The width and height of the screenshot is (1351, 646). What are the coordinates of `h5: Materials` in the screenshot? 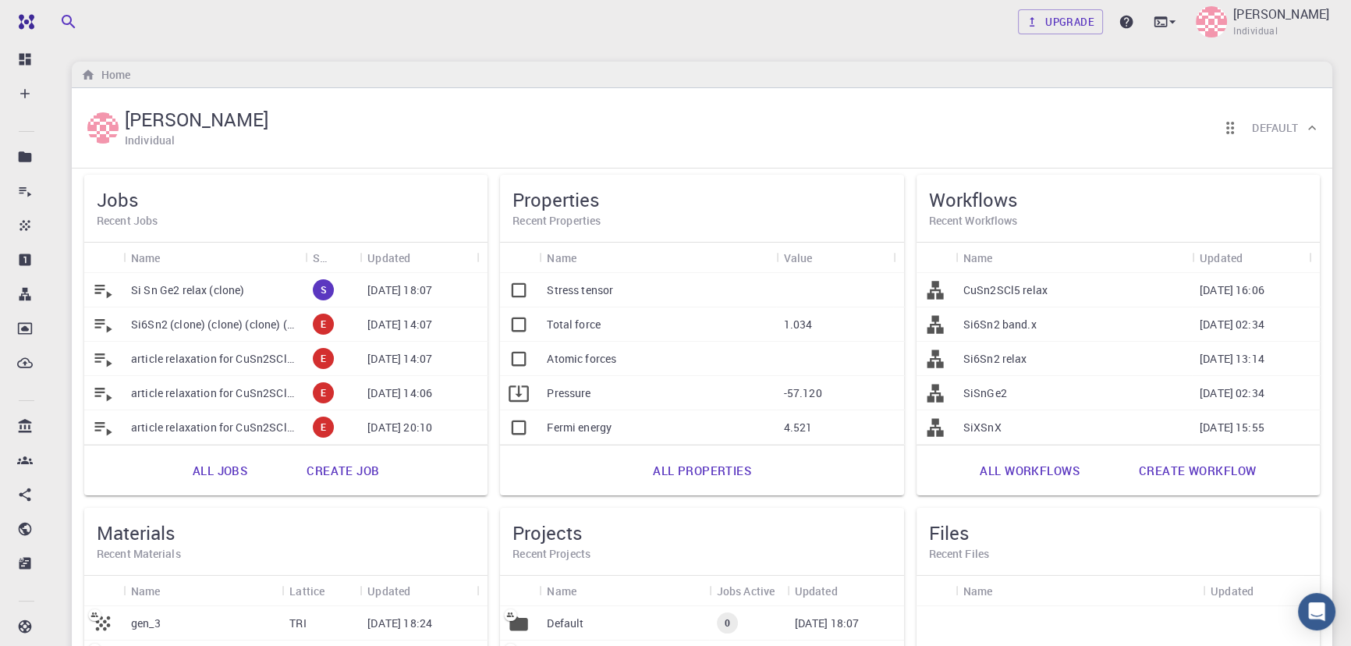 It's located at (285, 533).